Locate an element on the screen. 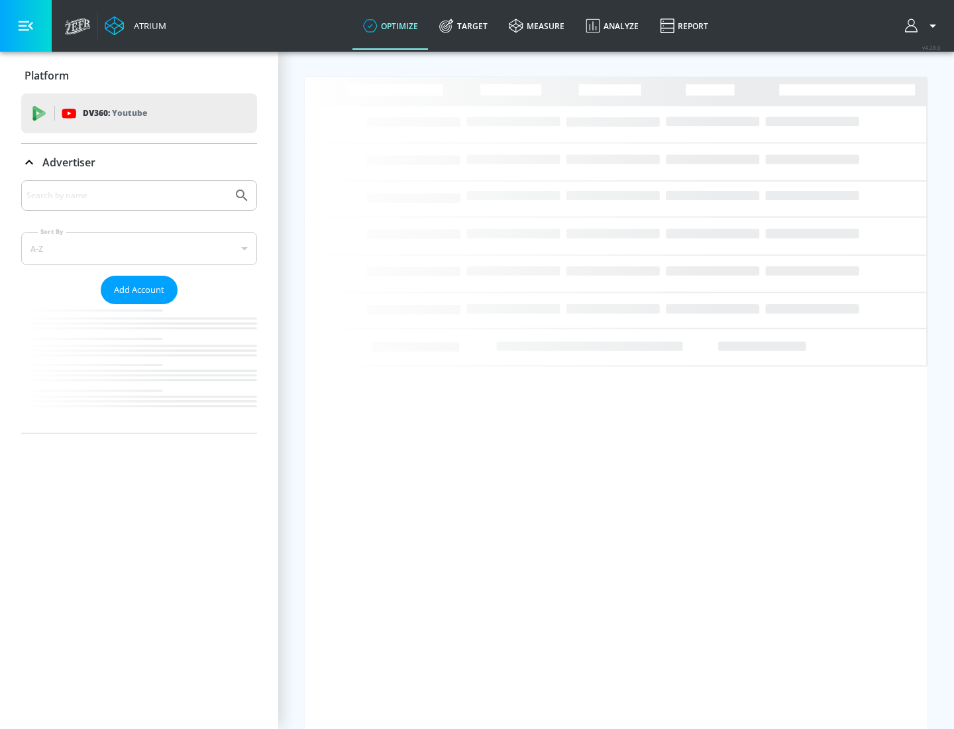  div: Atrium is located at coordinates (147, 26).